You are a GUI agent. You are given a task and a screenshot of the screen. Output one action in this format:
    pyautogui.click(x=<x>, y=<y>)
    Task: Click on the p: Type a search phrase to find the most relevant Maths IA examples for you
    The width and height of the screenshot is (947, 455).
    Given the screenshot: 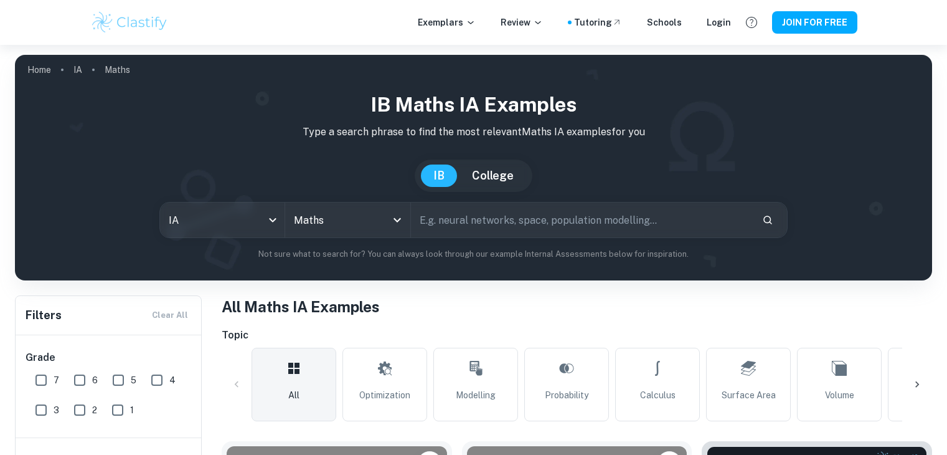 What is the action you would take?
    pyautogui.click(x=473, y=132)
    